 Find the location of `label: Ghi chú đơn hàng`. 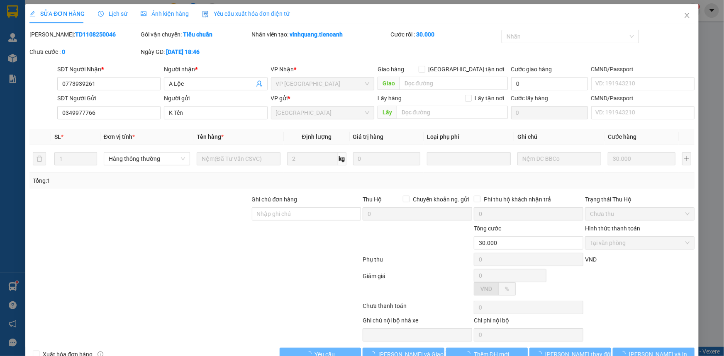

label: Ghi chú đơn hàng is located at coordinates (275, 200).